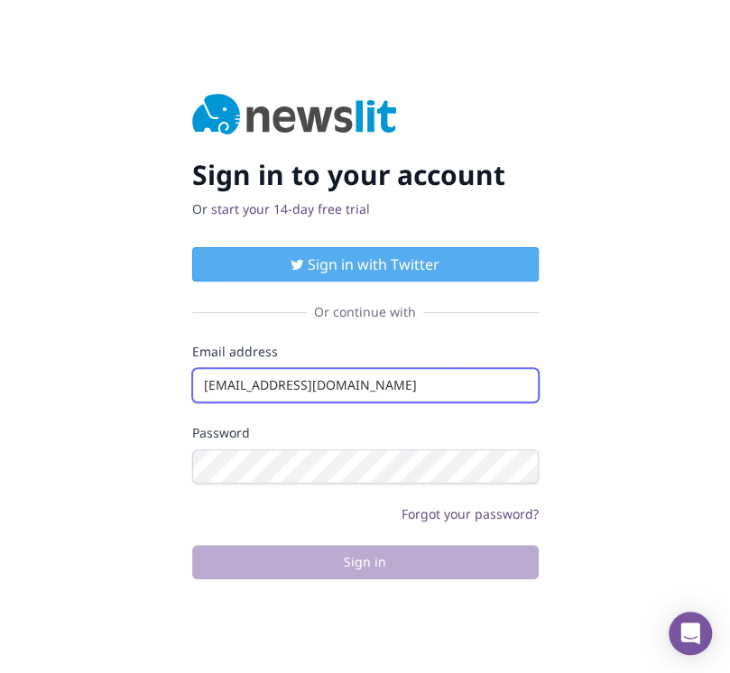  What do you see at coordinates (291, 208) in the screenshot?
I see `a: start your 14-day free trial` at bounding box center [291, 208].